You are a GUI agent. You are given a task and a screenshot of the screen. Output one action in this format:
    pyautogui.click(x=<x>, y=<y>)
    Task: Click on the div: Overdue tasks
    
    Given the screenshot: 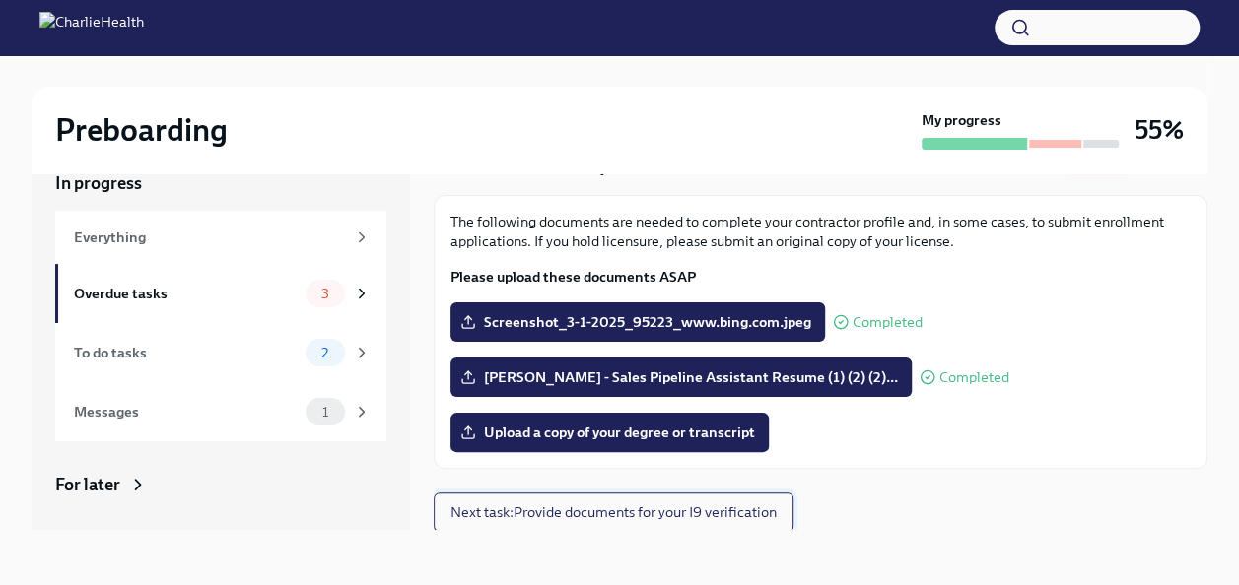 What is the action you would take?
    pyautogui.click(x=185, y=294)
    